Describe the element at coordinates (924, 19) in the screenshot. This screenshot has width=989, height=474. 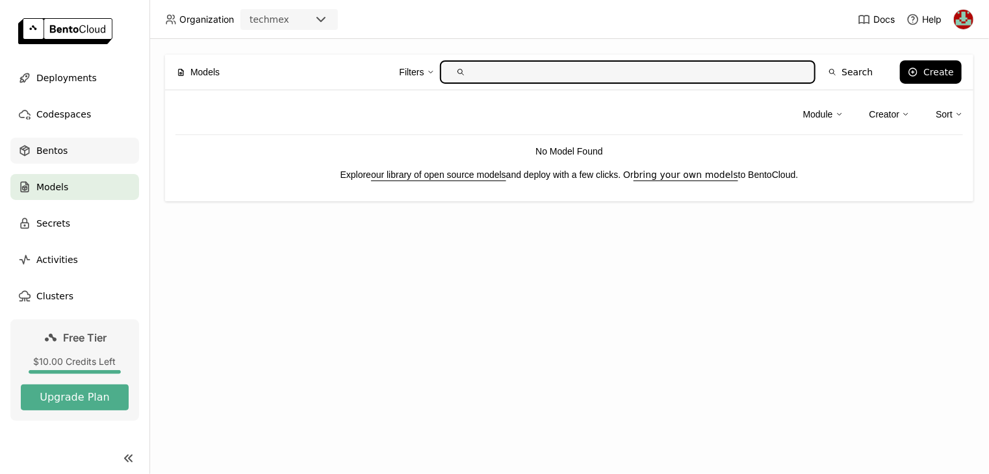
I see `div: Help` at that location.